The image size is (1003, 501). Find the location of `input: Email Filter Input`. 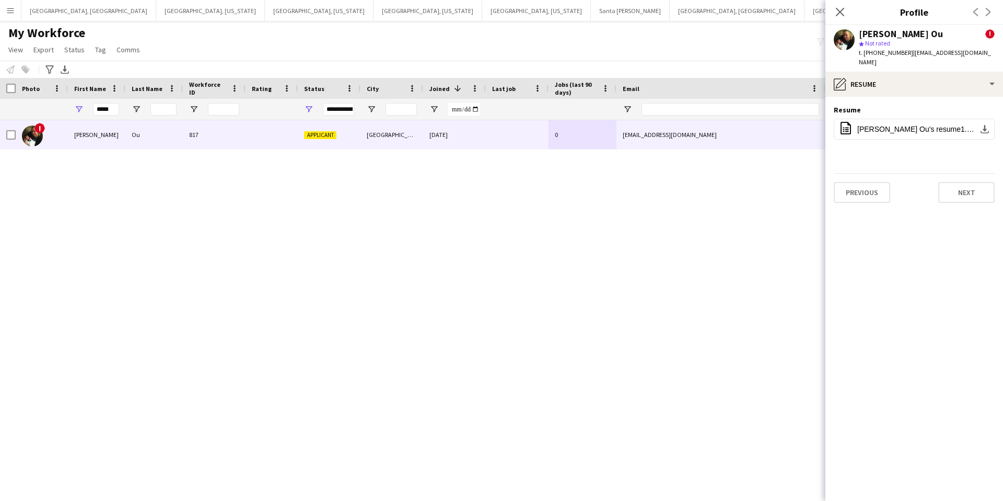

input: Email Filter Input is located at coordinates (731, 109).